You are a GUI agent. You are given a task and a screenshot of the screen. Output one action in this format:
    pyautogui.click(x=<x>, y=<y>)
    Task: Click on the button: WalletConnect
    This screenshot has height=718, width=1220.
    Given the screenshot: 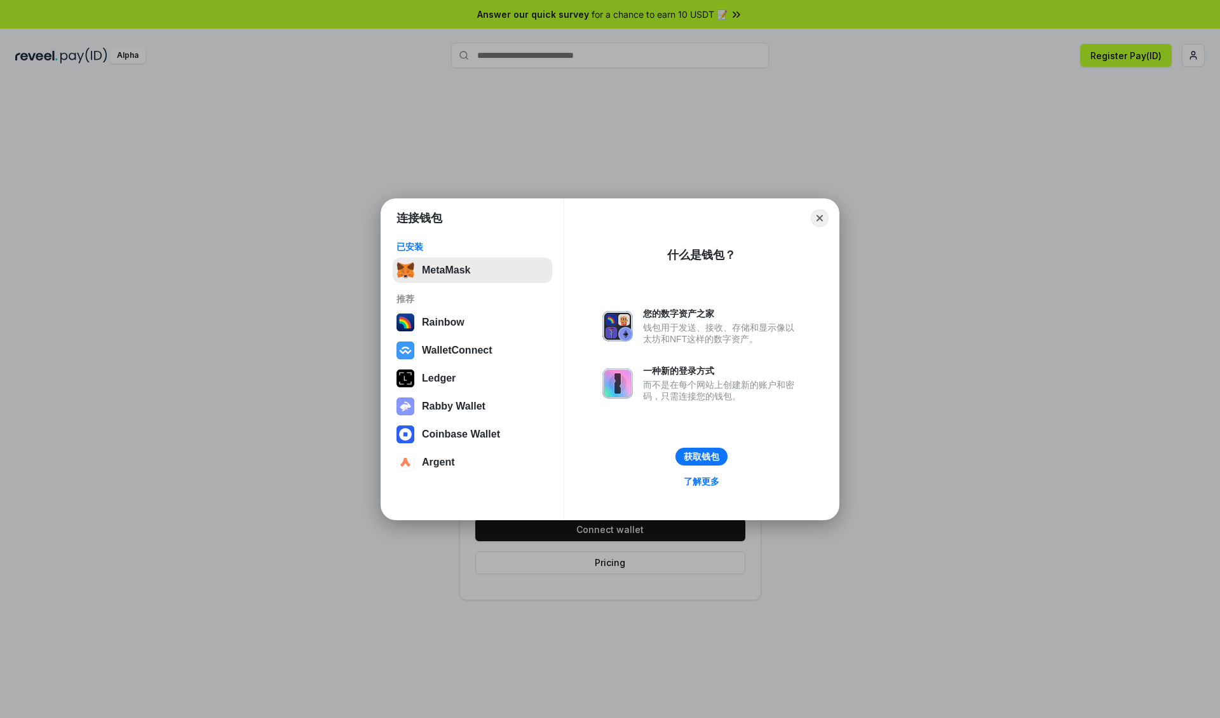 What is the action you would take?
    pyautogui.click(x=472, y=350)
    